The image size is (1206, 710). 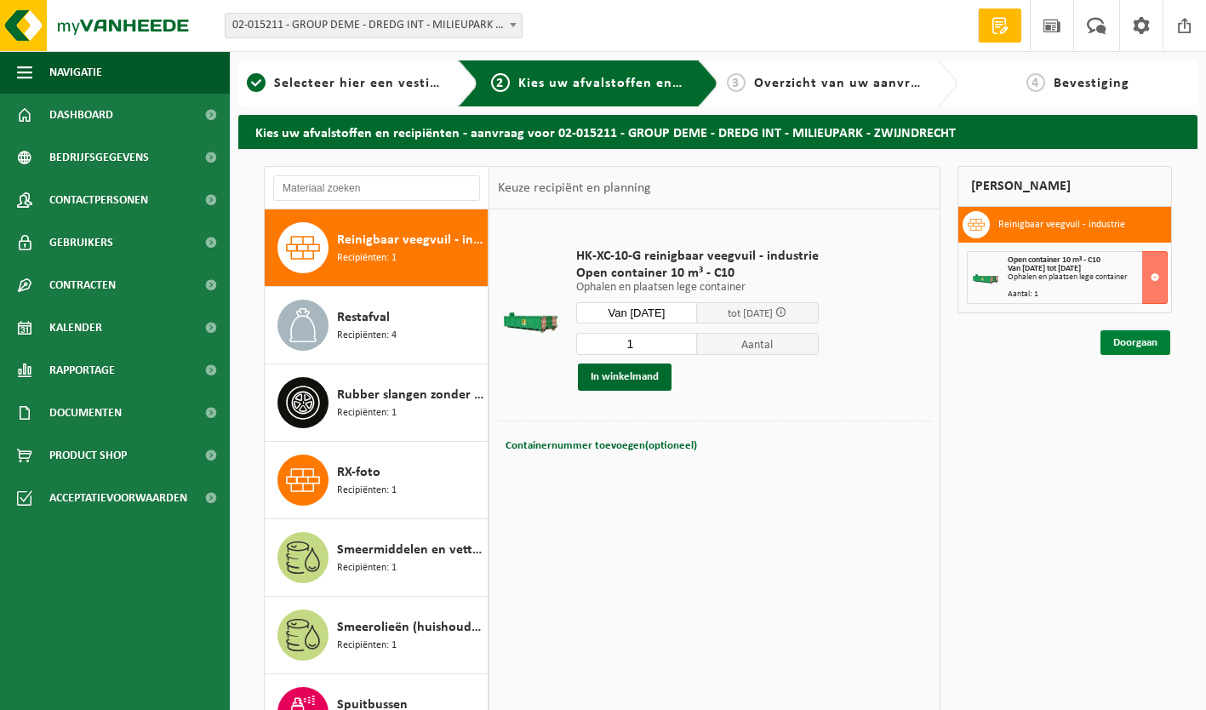 What do you see at coordinates (1061, 225) in the screenshot?
I see `h3: Reinigbaar veegvuil - industrie` at bounding box center [1061, 225].